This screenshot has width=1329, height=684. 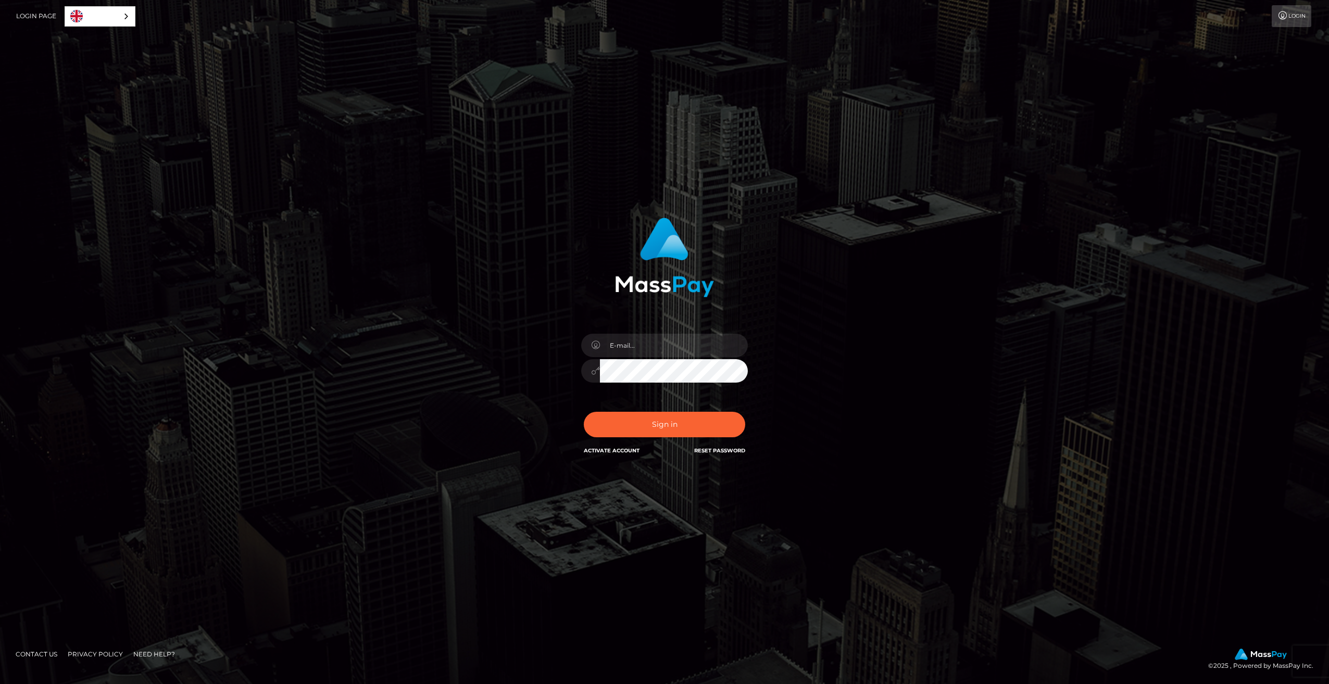 What do you see at coordinates (154, 654) in the screenshot?
I see `a: Need Help?` at bounding box center [154, 654].